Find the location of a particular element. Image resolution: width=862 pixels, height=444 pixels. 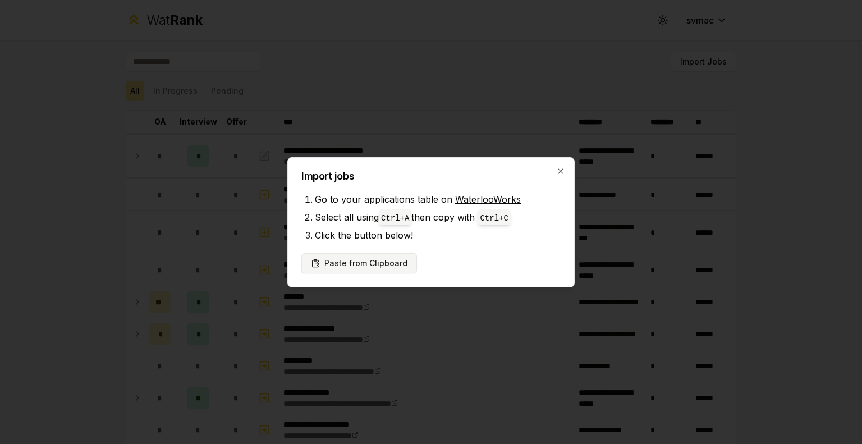

code: Ctrl+ C is located at coordinates (494, 218).